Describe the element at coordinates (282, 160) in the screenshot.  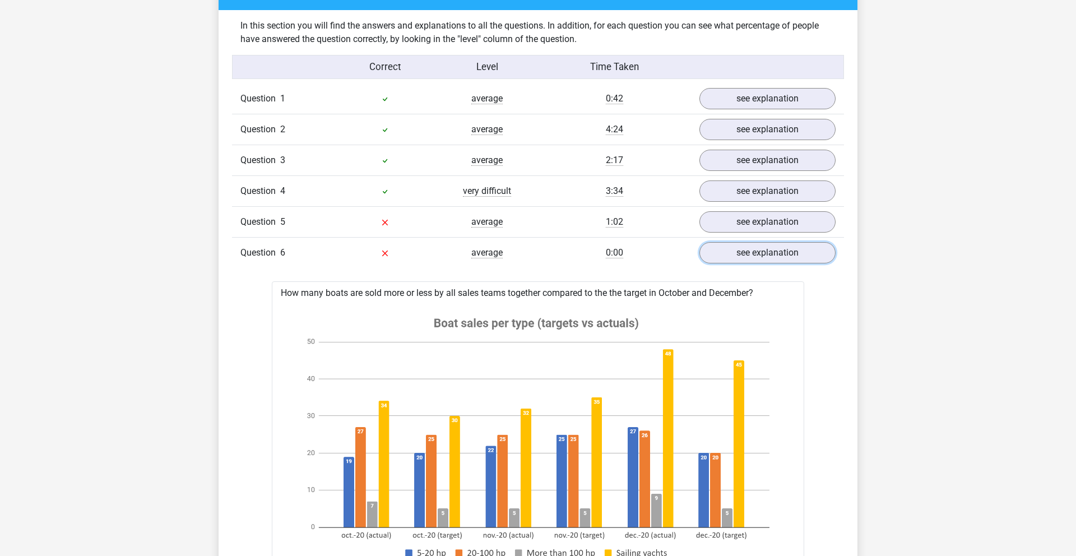
I see `span: 3` at that location.